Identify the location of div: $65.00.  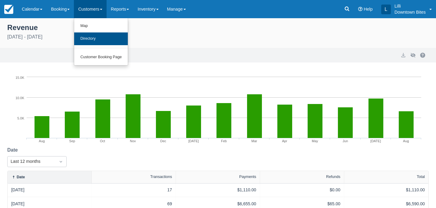
(302, 203).